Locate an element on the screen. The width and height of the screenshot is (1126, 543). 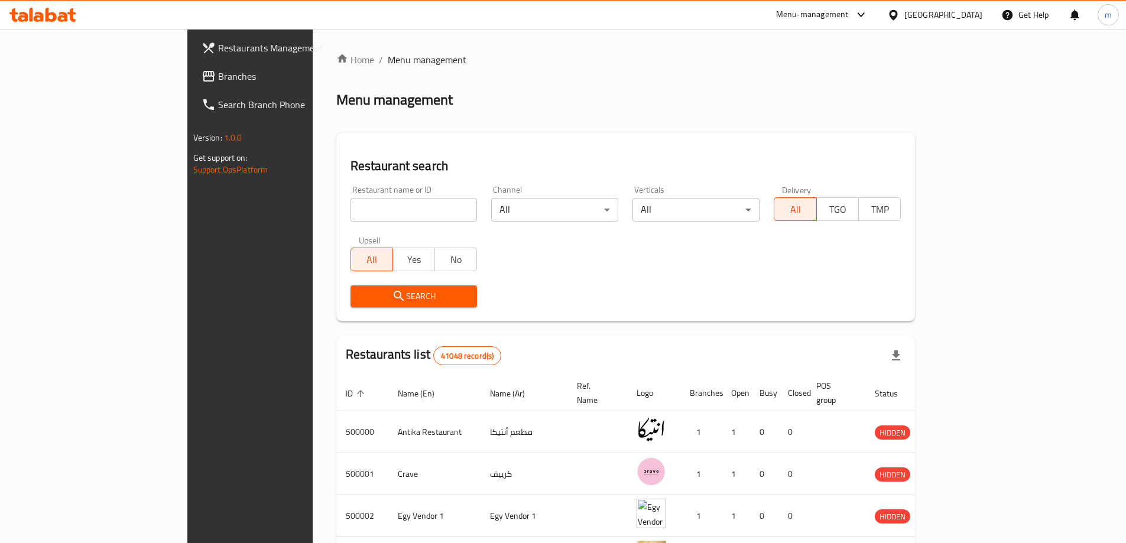
span: Version: is located at coordinates (208, 138).